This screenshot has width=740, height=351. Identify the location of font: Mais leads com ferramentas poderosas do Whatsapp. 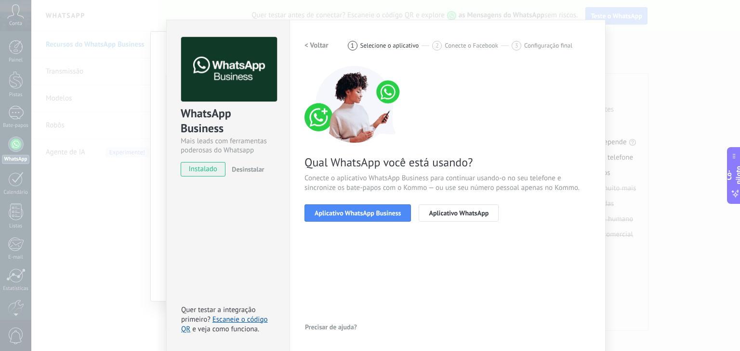
(223, 146).